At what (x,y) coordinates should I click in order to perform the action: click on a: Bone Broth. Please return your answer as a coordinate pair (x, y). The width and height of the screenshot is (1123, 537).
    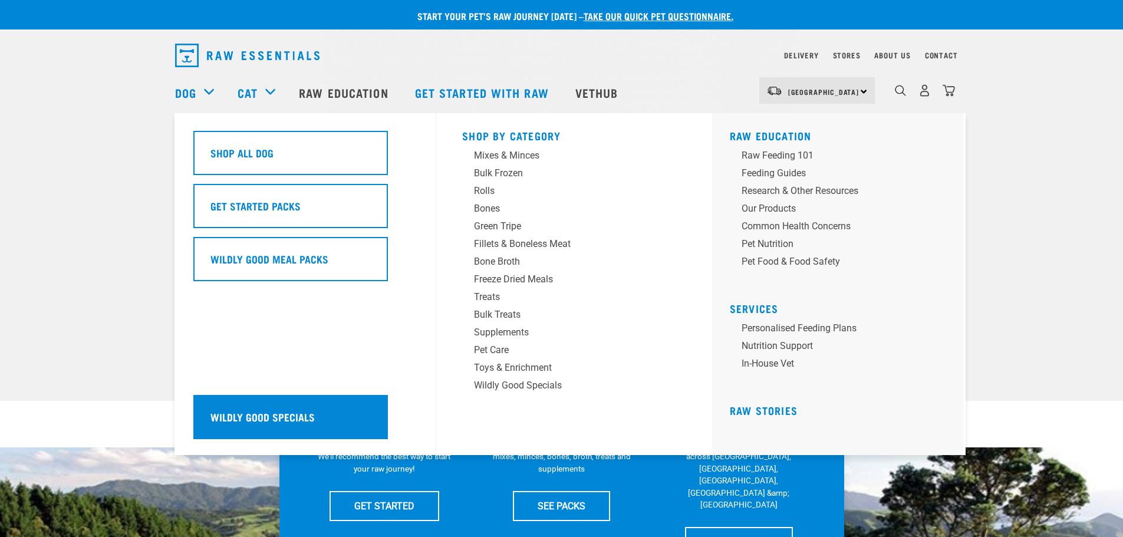
    Looking at the image, I should click on (574, 263).